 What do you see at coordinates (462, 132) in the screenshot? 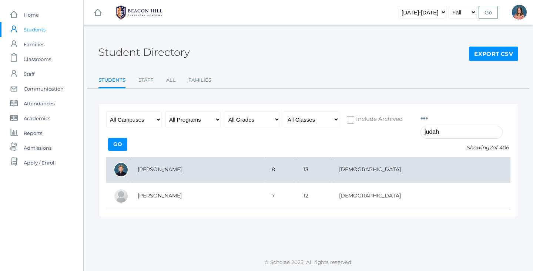
I see `input: Filter by name` at bounding box center [462, 132].